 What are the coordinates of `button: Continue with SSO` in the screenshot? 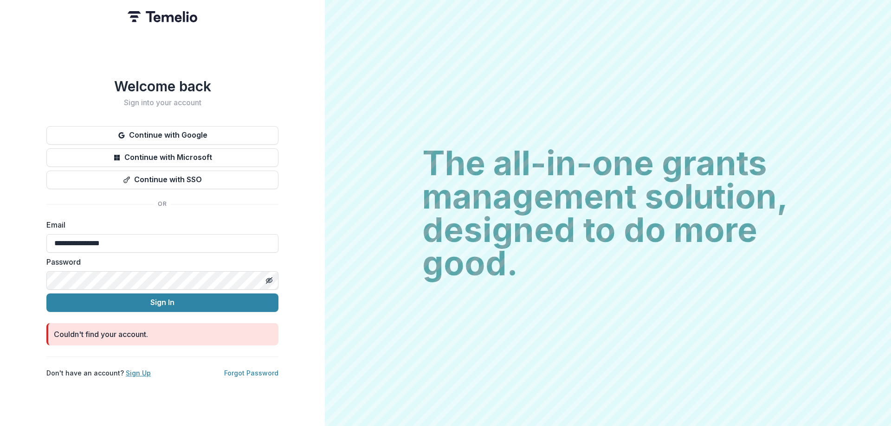 It's located at (162, 180).